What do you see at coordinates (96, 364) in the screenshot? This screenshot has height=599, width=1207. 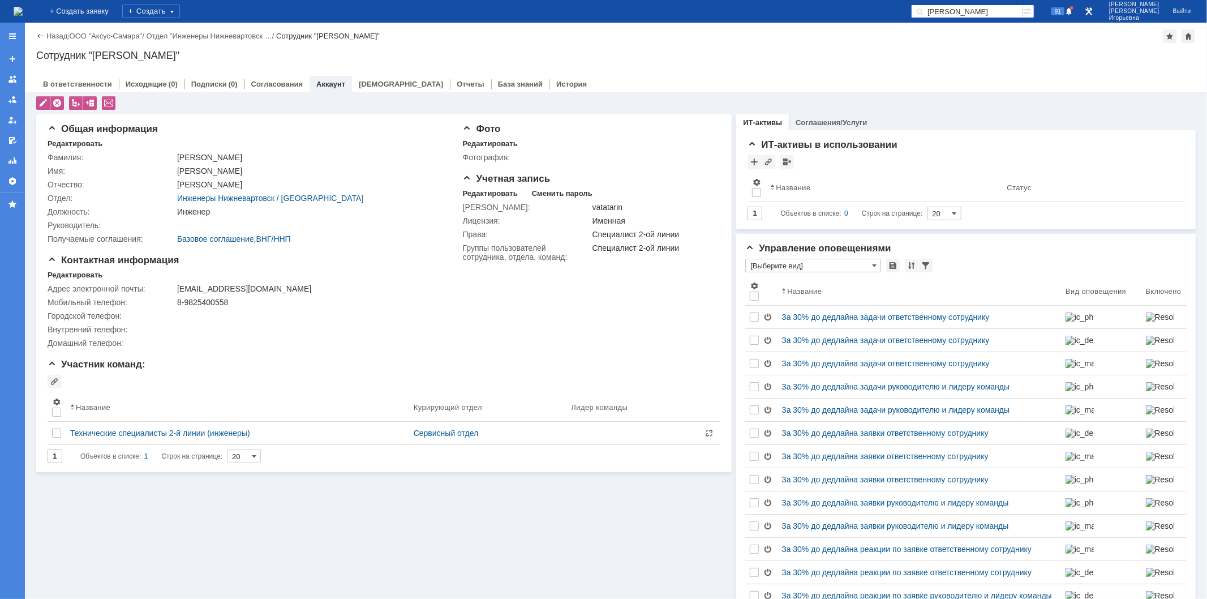 I see `span: Участник команд:` at bounding box center [96, 364].